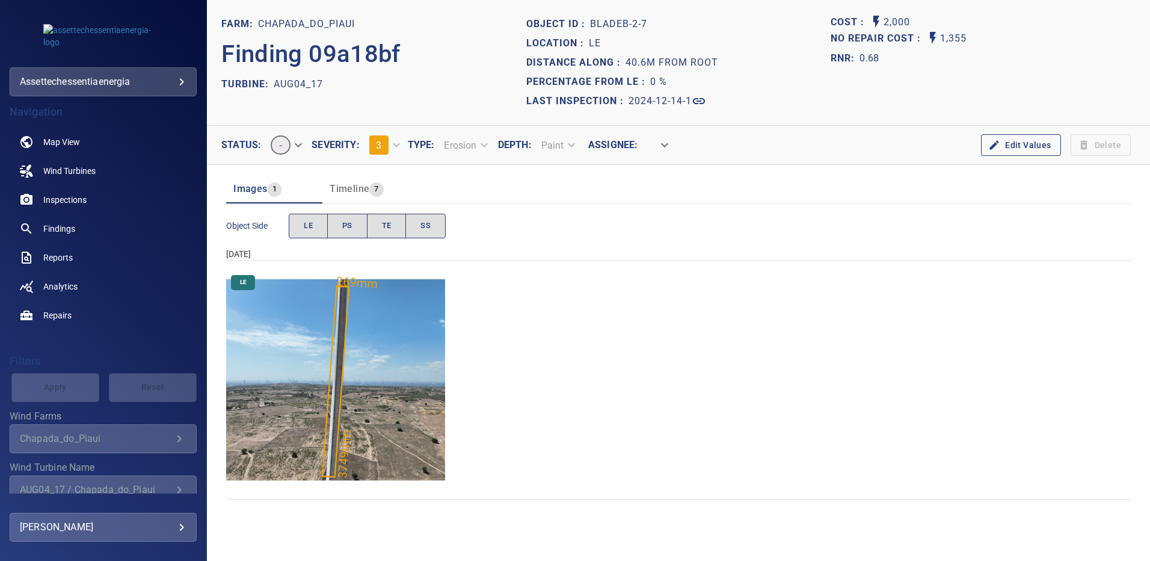  What do you see at coordinates (103, 200) in the screenshot?
I see `a: inspections noActive` at bounding box center [103, 200].